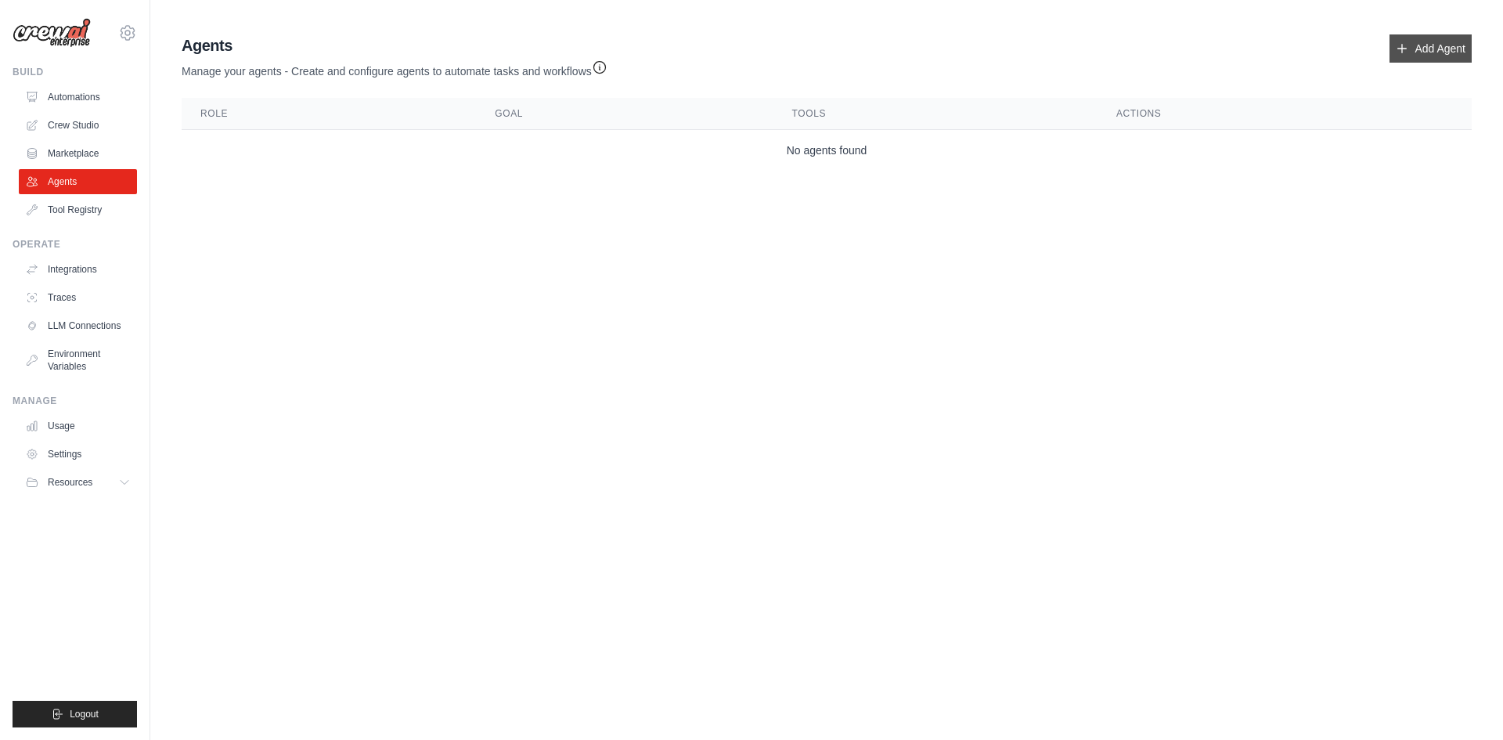 This screenshot has width=1503, height=740. Describe the element at coordinates (329, 113) in the screenshot. I see `th: Role` at that location.